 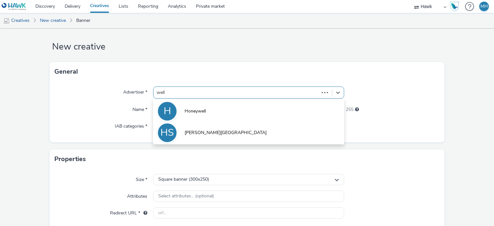 What do you see at coordinates (167, 133) in the screenshot?
I see `div: HS` at bounding box center [167, 133].